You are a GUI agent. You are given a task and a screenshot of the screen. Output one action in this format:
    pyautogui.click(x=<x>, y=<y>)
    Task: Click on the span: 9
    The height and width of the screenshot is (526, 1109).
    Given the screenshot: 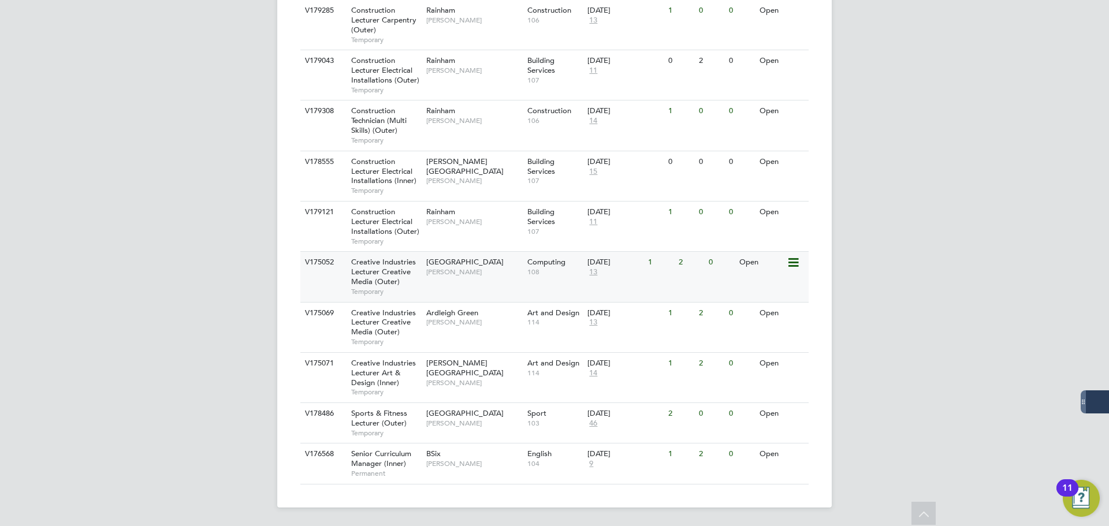 What is the action you would take?
    pyautogui.click(x=591, y=464)
    